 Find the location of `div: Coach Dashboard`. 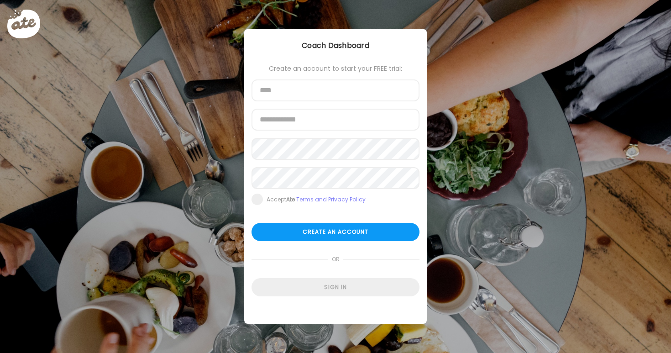

div: Coach Dashboard is located at coordinates (336, 46).